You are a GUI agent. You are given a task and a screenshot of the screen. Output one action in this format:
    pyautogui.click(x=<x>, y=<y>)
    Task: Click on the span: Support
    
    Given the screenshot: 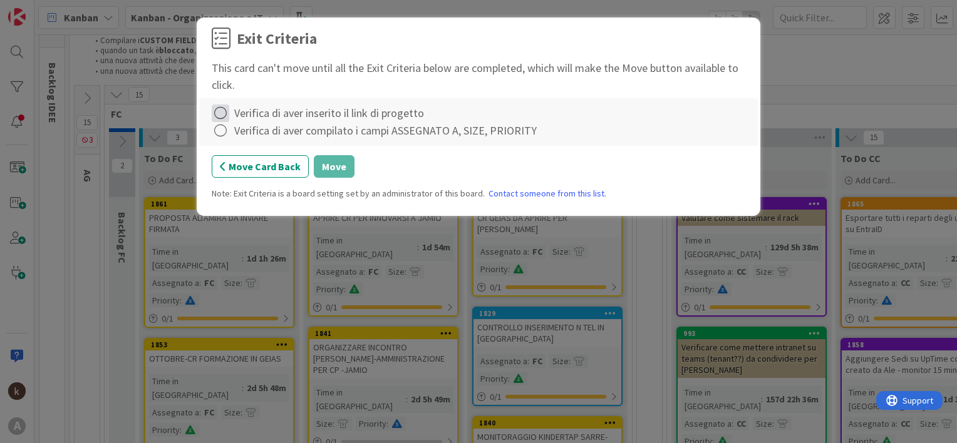 What is the action you would take?
    pyautogui.click(x=41, y=9)
    